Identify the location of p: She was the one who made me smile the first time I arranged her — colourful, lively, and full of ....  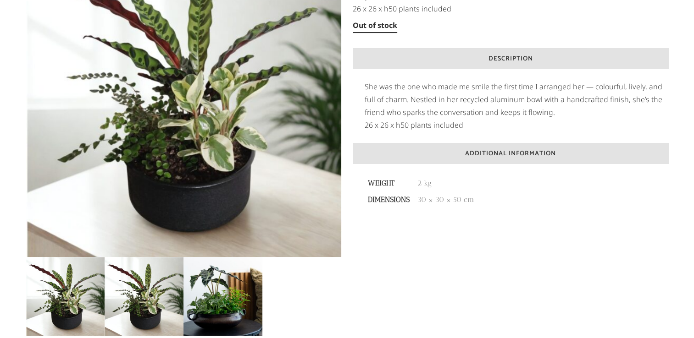
(516, 99).